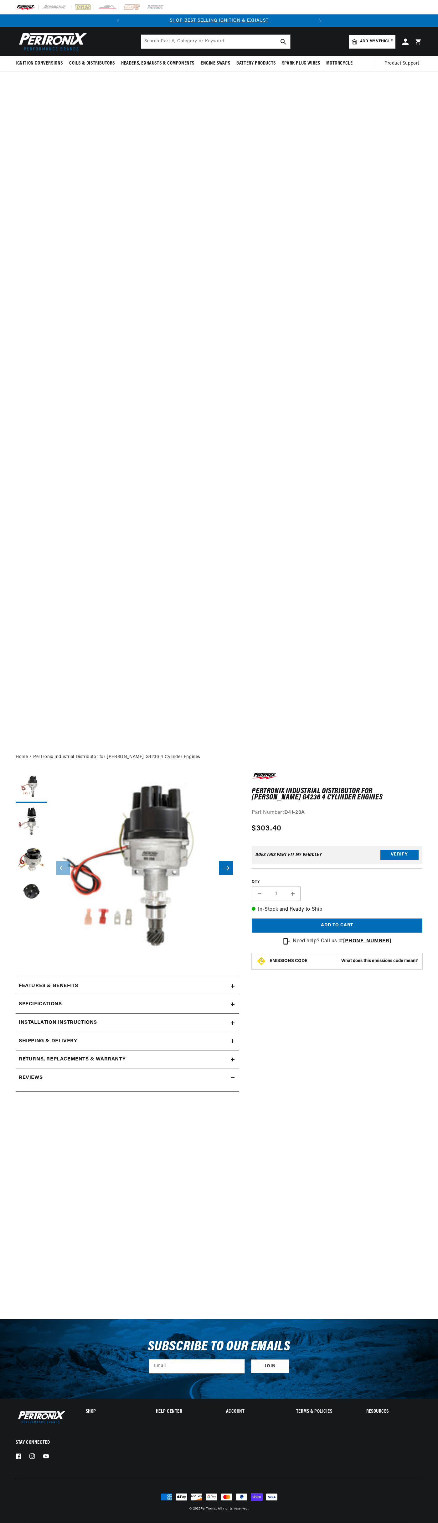  I want to click on summary: Returns, Replacements & Warranty, so click(128, 1059).